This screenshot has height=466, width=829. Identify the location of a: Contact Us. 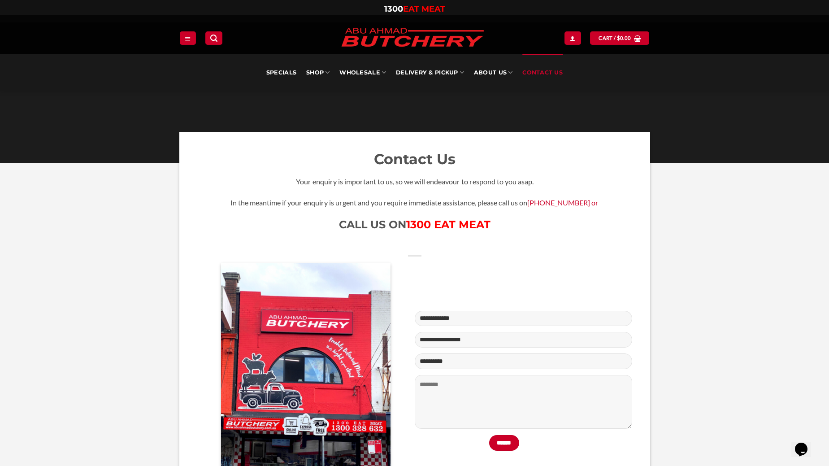
(542, 73).